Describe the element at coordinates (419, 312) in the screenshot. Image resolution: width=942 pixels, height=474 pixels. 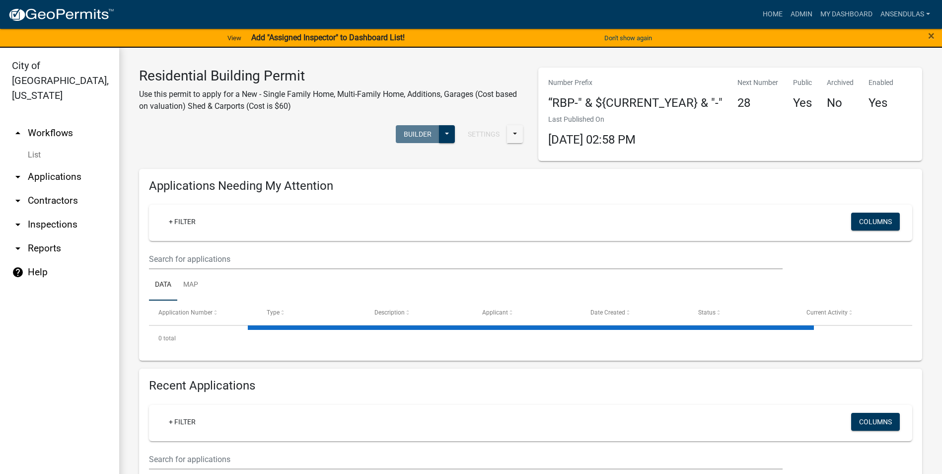
I see `datatable-header-cell: Description` at that location.